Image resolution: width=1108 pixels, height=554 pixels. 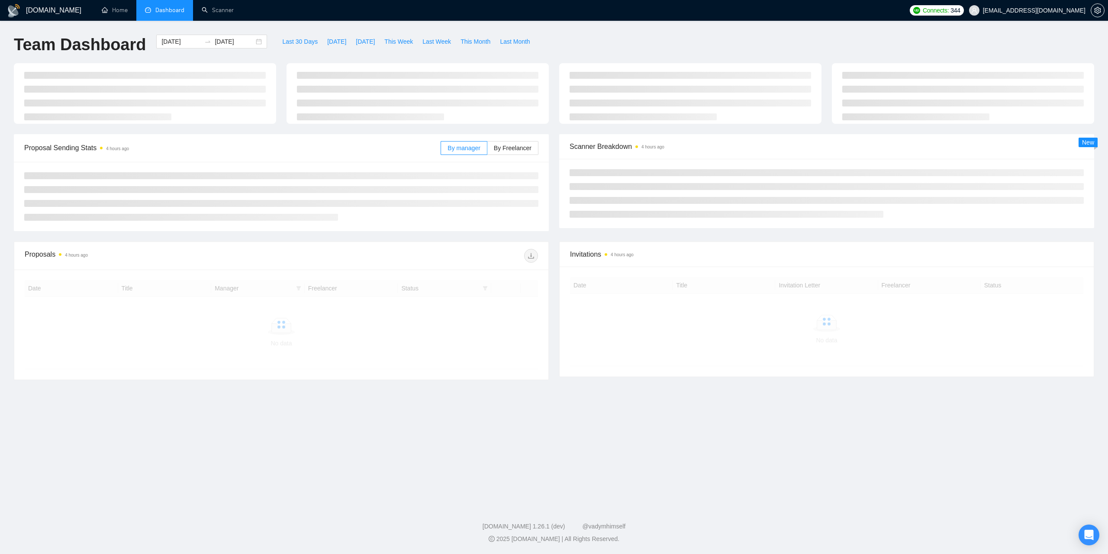 What do you see at coordinates (936, 10) in the screenshot?
I see `span: Connects:` at bounding box center [936, 10].